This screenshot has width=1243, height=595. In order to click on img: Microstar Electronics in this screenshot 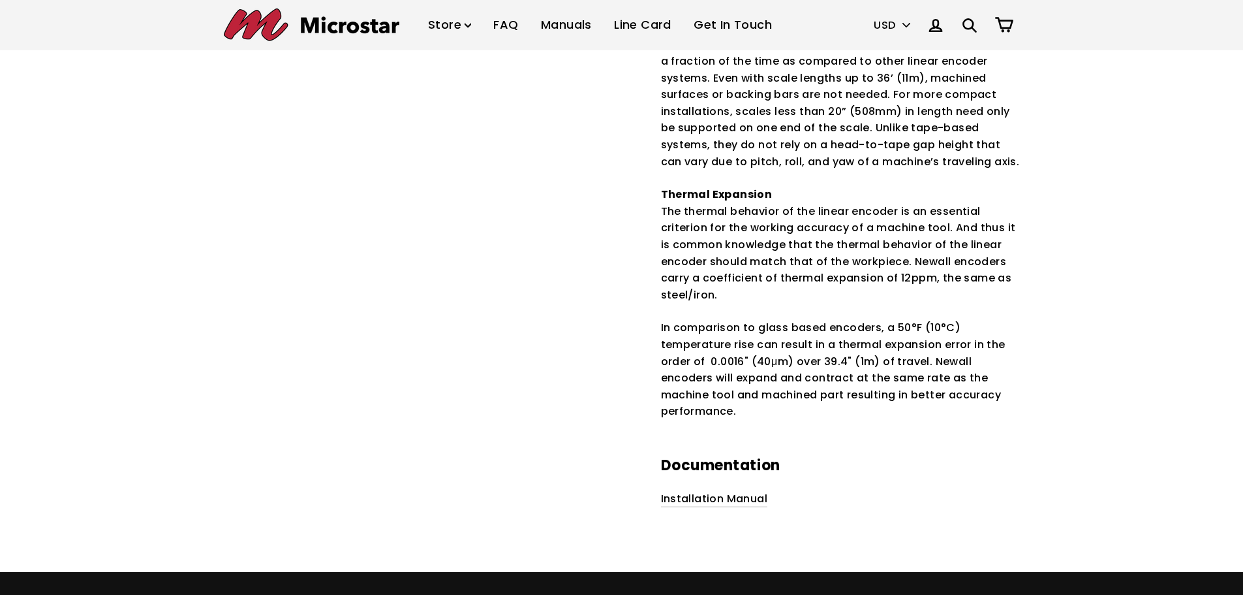, I will do `click(311, 25)`.